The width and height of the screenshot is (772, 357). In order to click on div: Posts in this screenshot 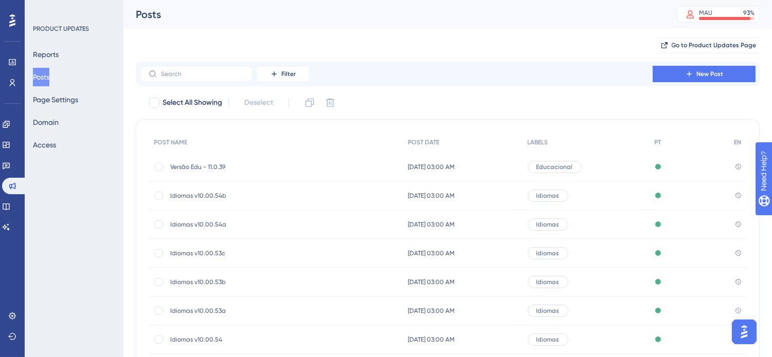, I will do `click(393, 14)`.